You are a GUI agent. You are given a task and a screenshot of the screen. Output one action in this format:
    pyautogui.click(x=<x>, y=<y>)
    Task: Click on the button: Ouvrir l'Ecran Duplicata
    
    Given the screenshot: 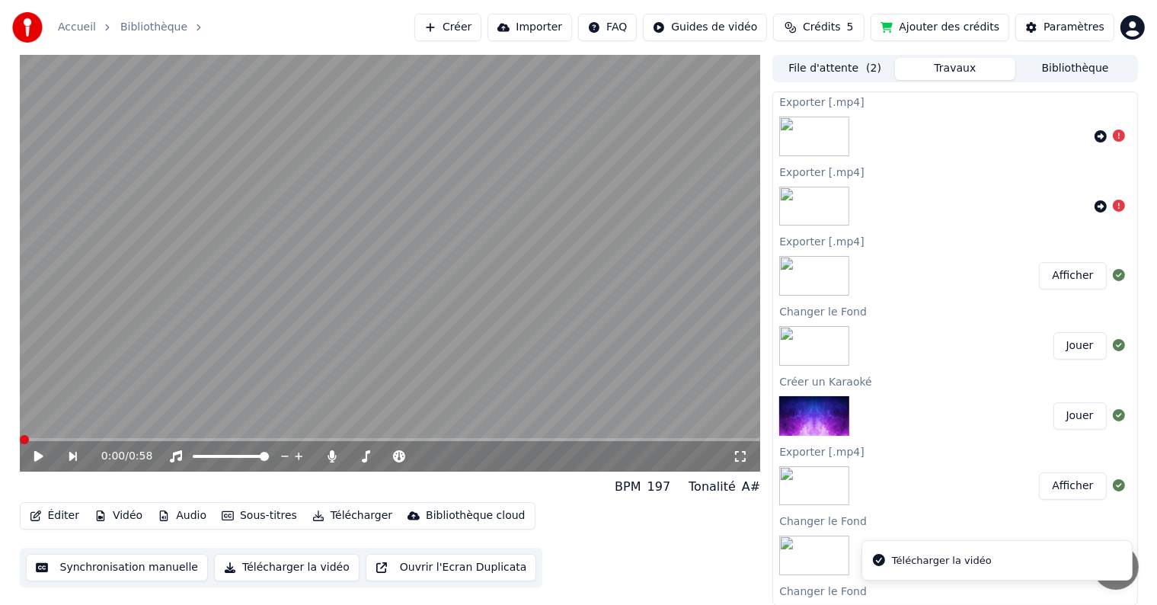 What is the action you would take?
    pyautogui.click(x=451, y=567)
    